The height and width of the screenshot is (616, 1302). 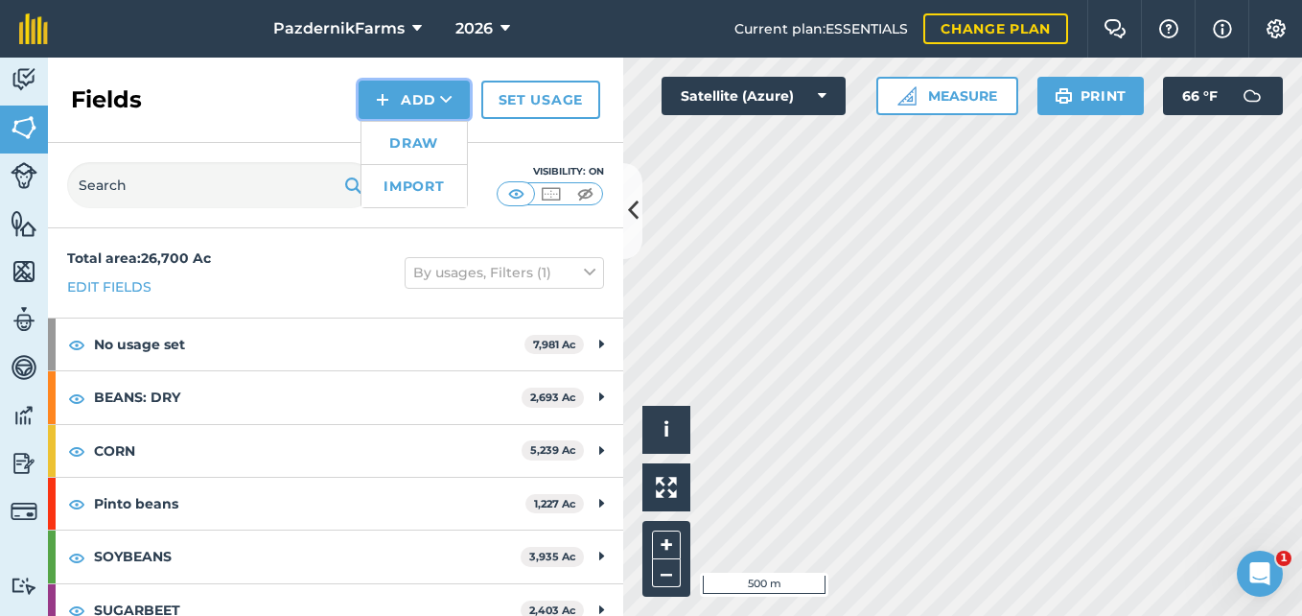 What do you see at coordinates (907, 96) in the screenshot?
I see `img: Ruler icon` at bounding box center [907, 96].